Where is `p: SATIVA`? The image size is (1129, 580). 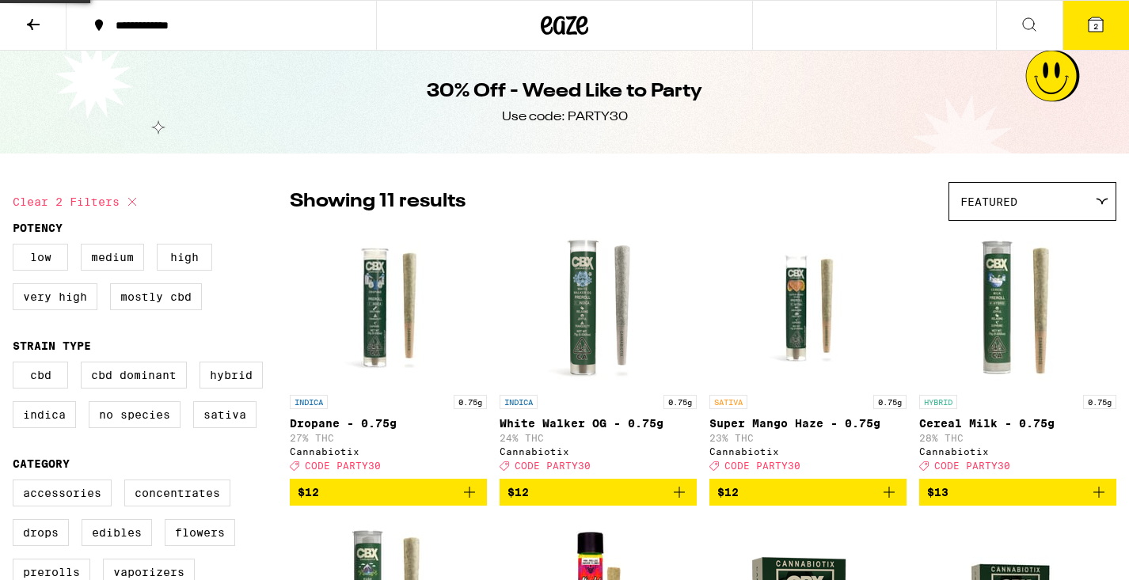 p: SATIVA is located at coordinates (728, 402).